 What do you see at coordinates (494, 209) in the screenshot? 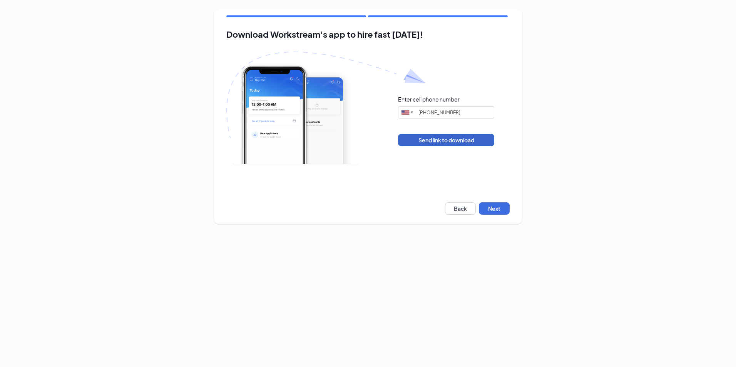
I see `button: Next` at bounding box center [494, 209].